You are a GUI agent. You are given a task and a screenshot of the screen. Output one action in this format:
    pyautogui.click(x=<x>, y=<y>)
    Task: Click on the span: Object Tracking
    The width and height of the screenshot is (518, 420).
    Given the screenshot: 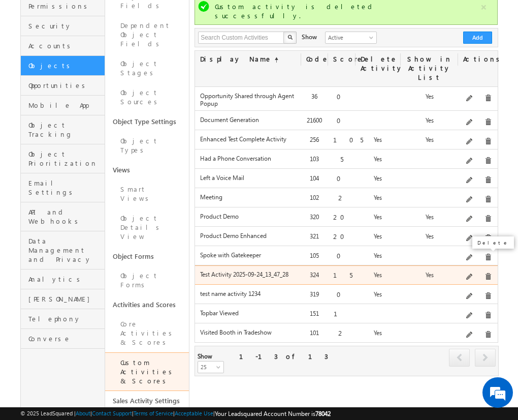 What is the action you would take?
    pyautogui.click(x=65, y=130)
    